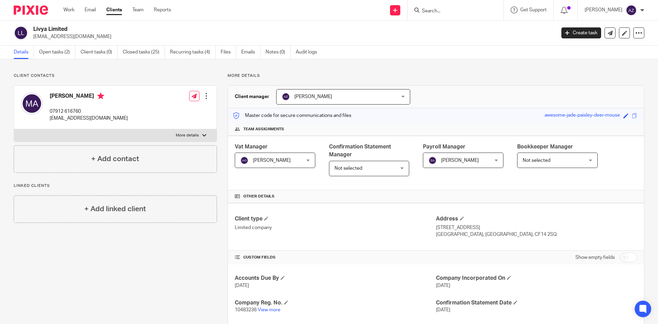 The height and width of the screenshot is (324, 658). I want to click on a: Create task, so click(581, 33).